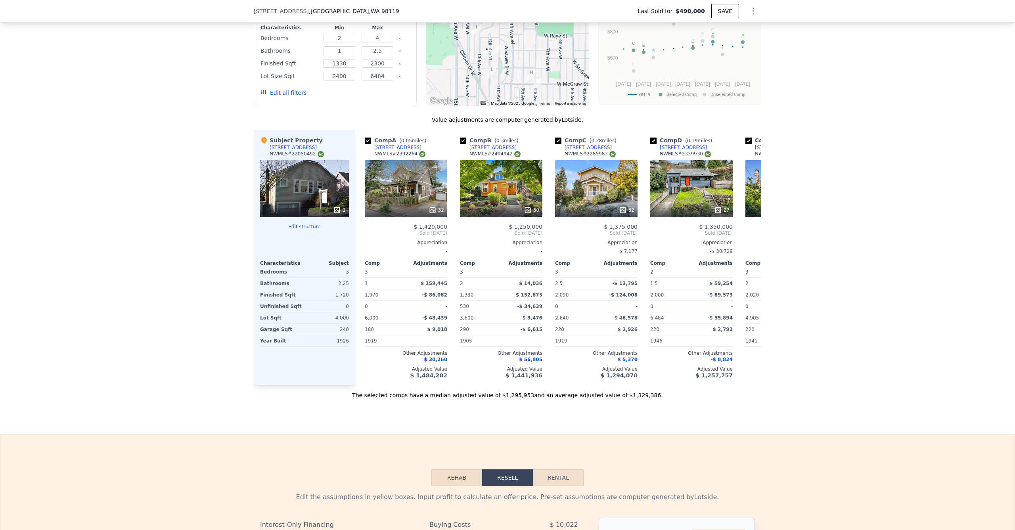 The height and width of the screenshot is (530, 1015). What do you see at coordinates (620, 227) in the screenshot?
I see `span: $ 1,375,000` at bounding box center [620, 227].